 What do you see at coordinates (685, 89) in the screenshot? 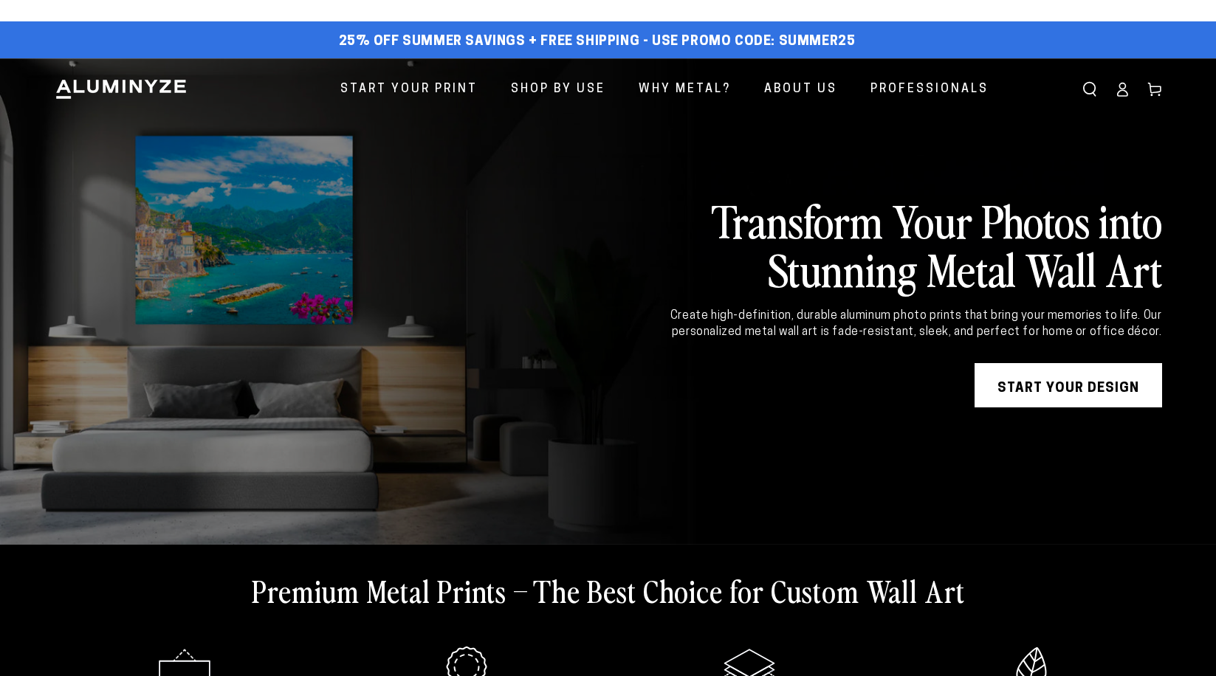
I see `a: Why Metal?` at bounding box center [685, 89].